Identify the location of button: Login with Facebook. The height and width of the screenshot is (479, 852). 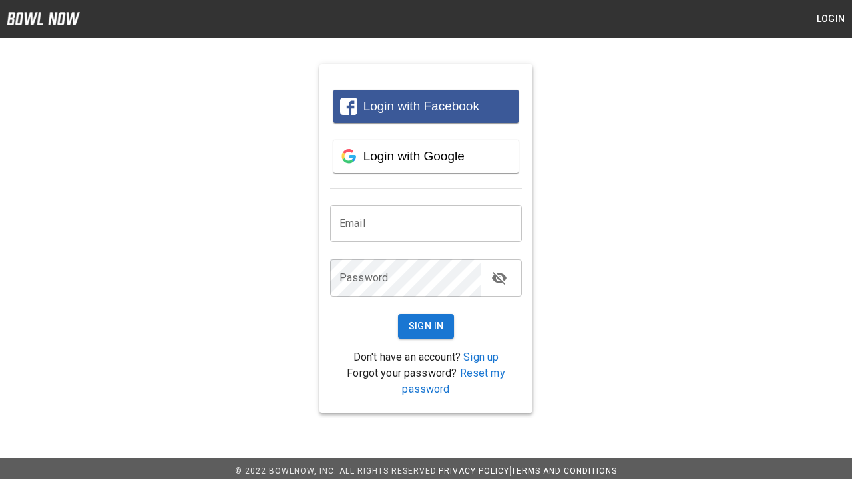
(426, 106).